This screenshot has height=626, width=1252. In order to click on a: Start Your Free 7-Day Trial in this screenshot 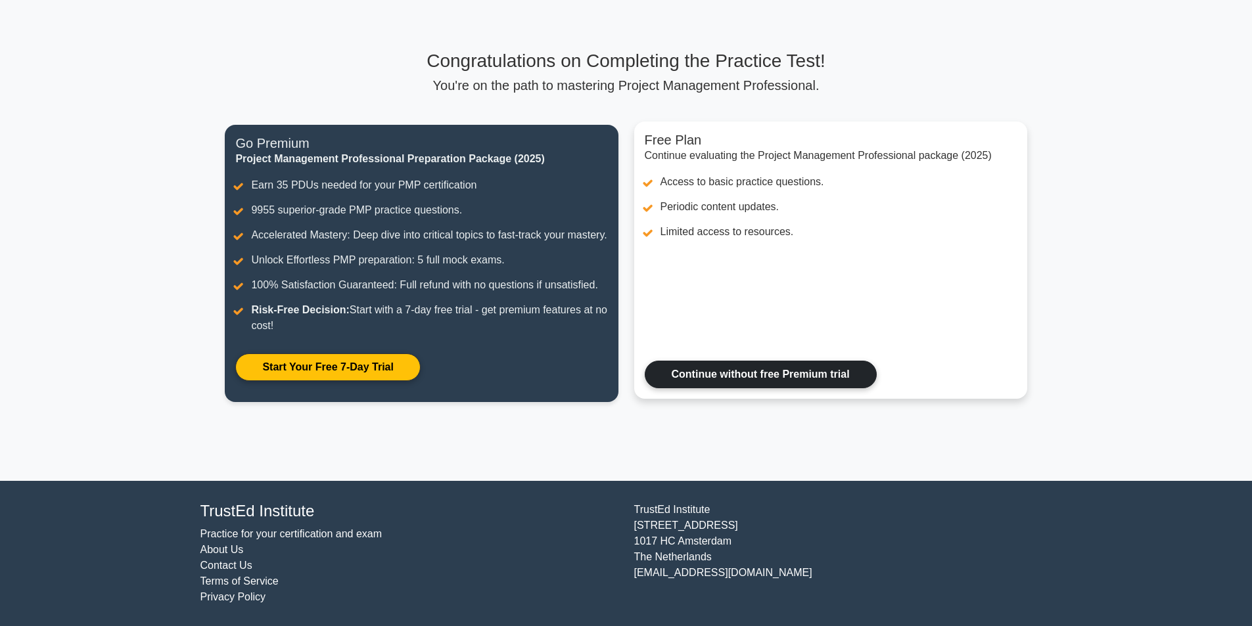, I will do `click(327, 367)`.